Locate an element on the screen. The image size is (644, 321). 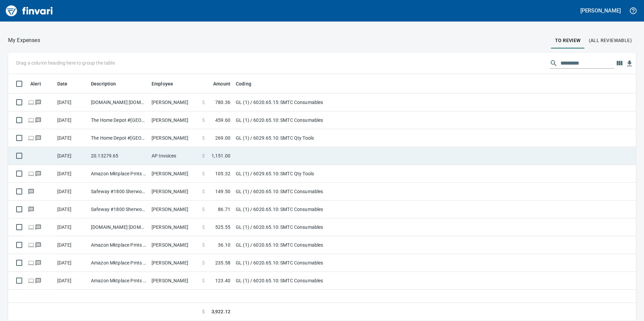
span: 86.71 is located at coordinates (224, 210).